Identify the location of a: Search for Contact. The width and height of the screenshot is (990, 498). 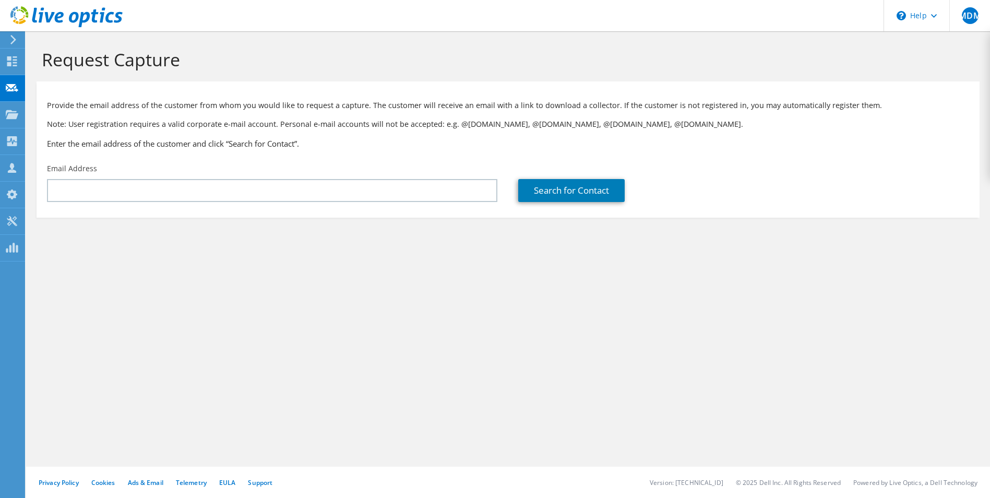
(572, 191).